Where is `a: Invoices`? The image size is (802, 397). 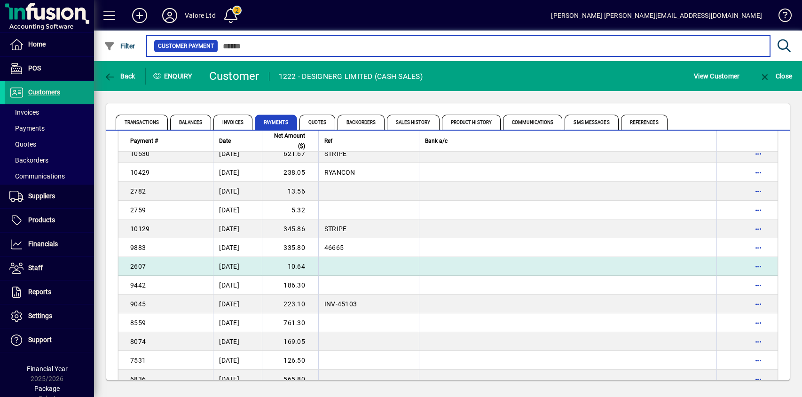
a: Invoices is located at coordinates (49, 112).